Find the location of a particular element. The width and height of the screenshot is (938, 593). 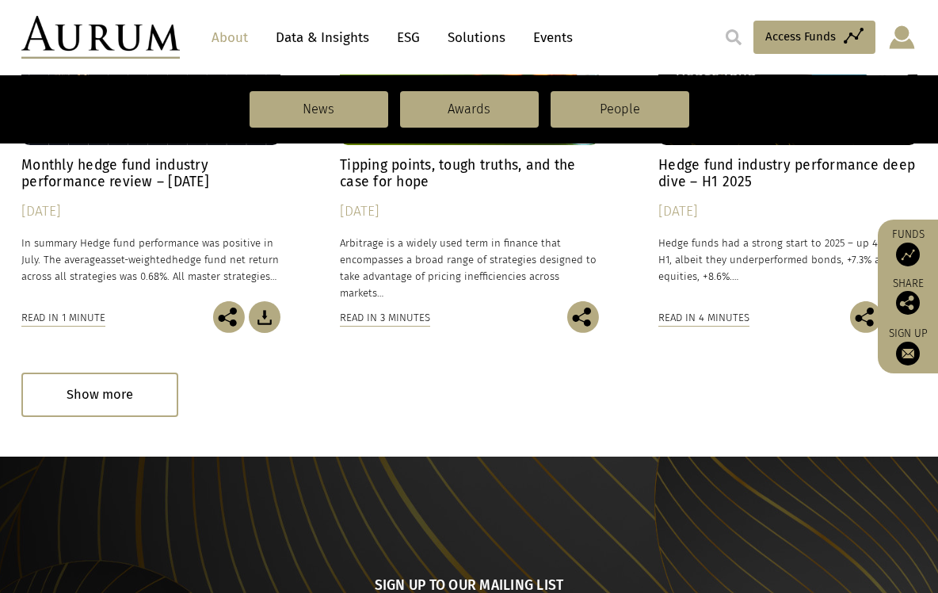

a: ESG is located at coordinates (408, 37).